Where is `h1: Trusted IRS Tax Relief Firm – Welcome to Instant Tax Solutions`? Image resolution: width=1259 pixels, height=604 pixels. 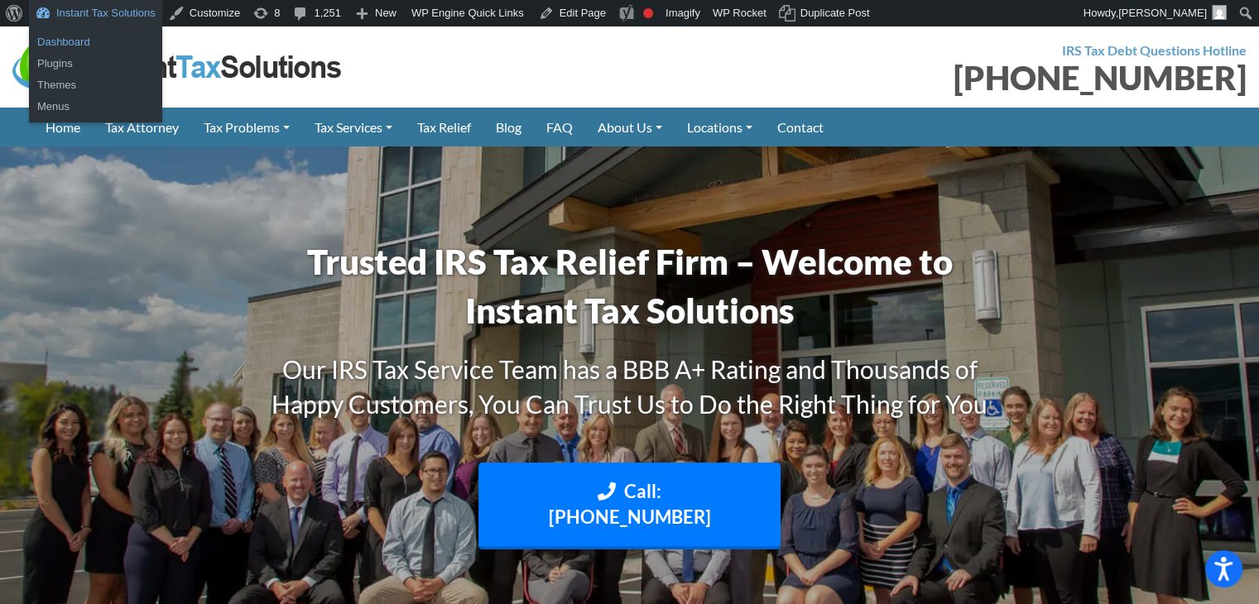
h1: Trusted IRS Tax Relief Firm – Welcome to Instant Tax Solutions is located at coordinates (630, 286).